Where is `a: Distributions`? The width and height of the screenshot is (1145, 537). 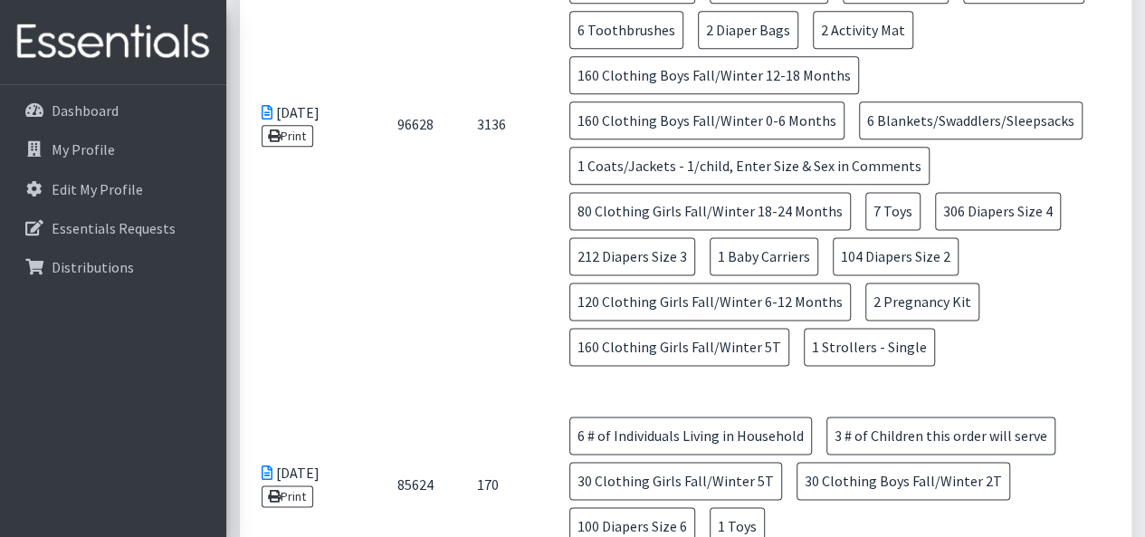 a: Distributions is located at coordinates (113, 267).